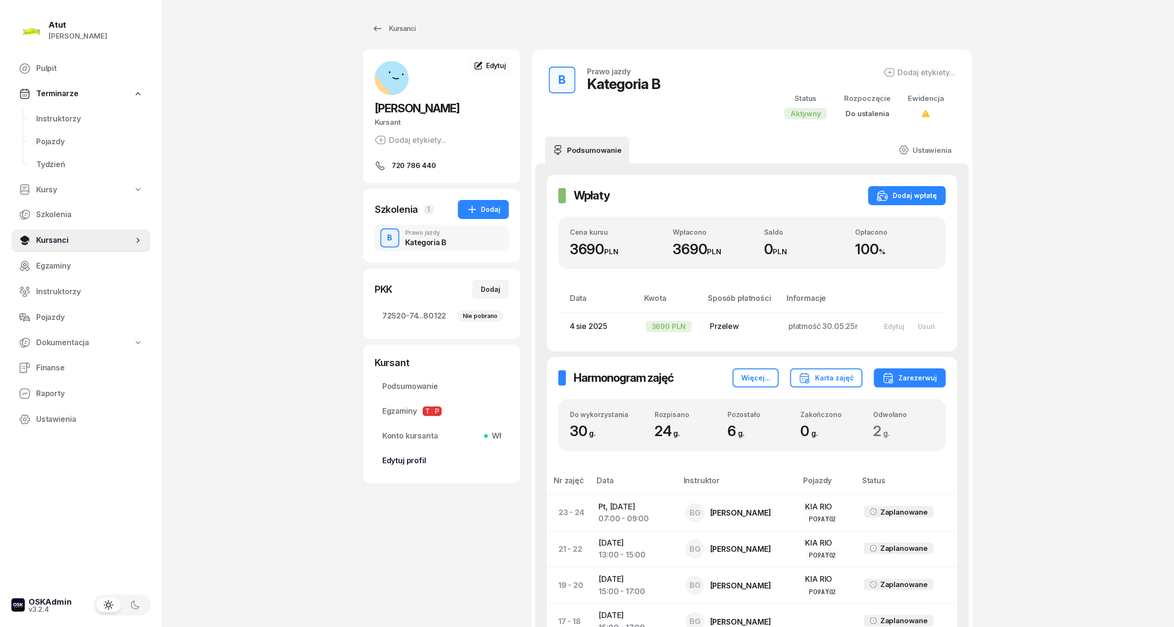 This screenshot has width=1174, height=627. I want to click on div: Karta zajęć, so click(827, 378).